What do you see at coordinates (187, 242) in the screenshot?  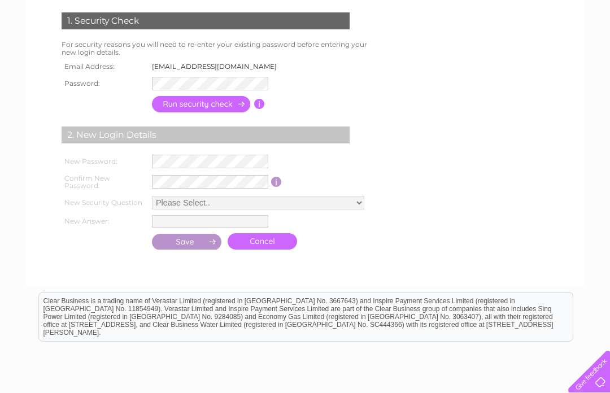 I see `input: Submit` at bounding box center [187, 242].